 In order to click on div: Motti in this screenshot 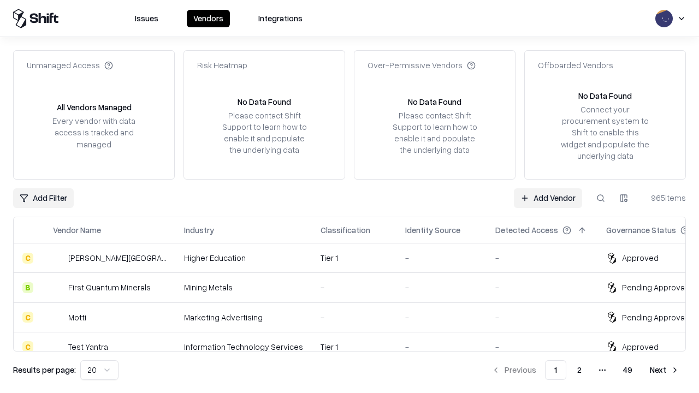, I will do `click(77, 317)`.